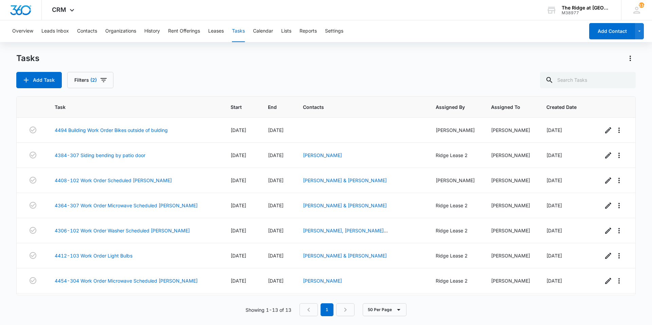  What do you see at coordinates (39, 80) in the screenshot?
I see `button: Add Task` at bounding box center [39, 80].